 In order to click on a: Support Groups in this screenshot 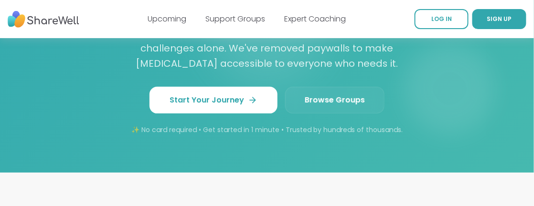, I will do `click(236, 19)`.